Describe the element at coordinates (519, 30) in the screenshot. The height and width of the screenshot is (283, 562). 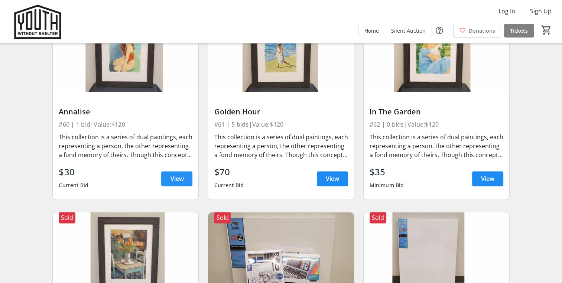
I see `a: Tickets` at that location.